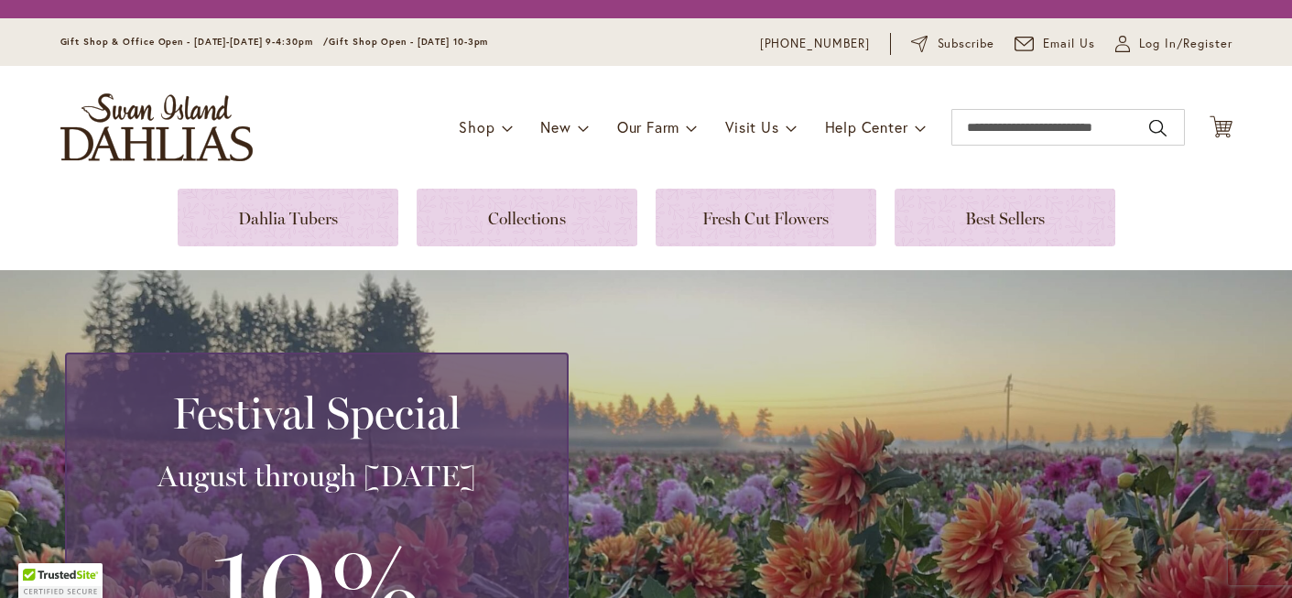 Image resolution: width=1292 pixels, height=598 pixels. Describe the element at coordinates (157, 127) in the screenshot. I see `a: store logo` at that location.